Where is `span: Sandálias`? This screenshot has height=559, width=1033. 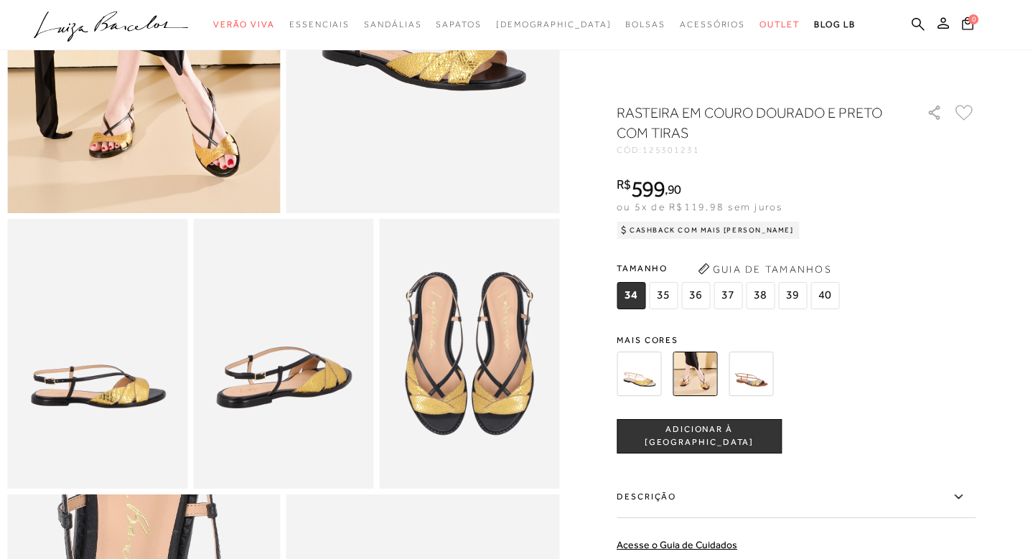
span: Sandálias is located at coordinates (393, 24).